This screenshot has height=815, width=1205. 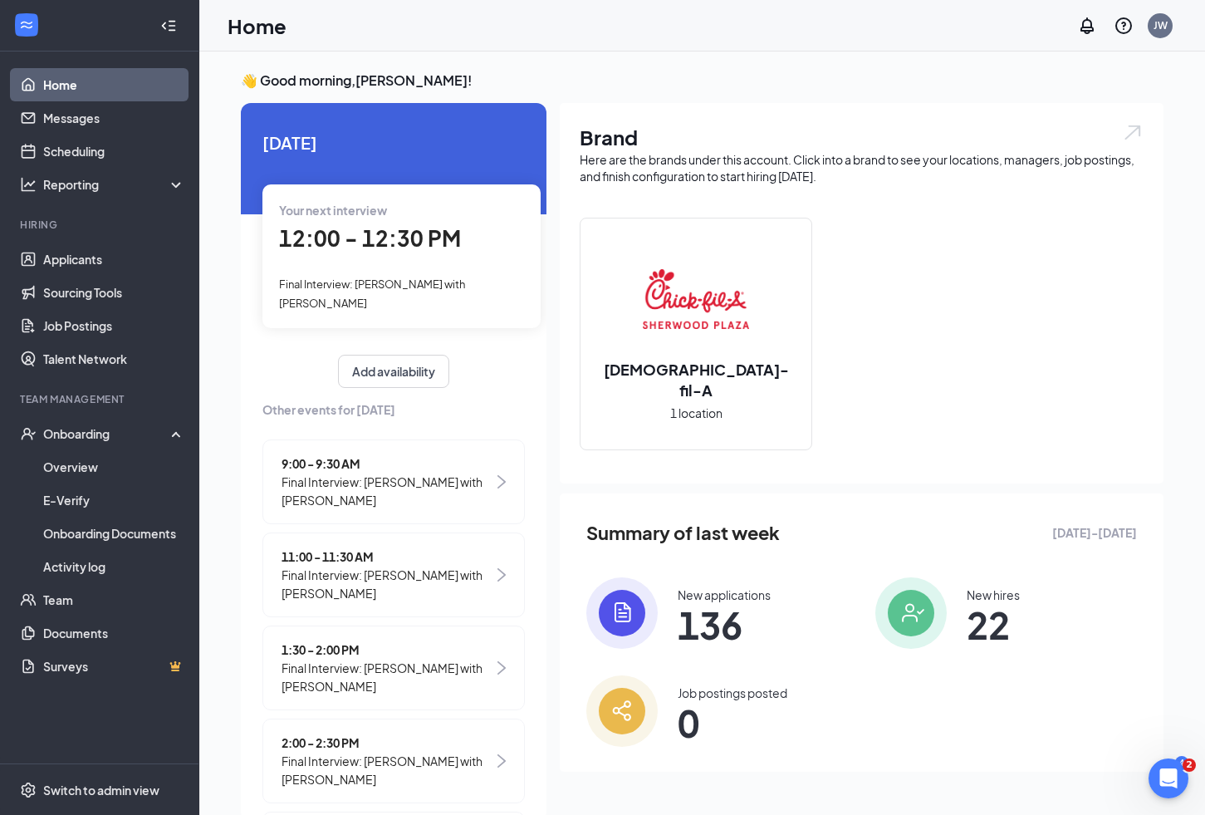 I want to click on span: 136, so click(x=724, y=624).